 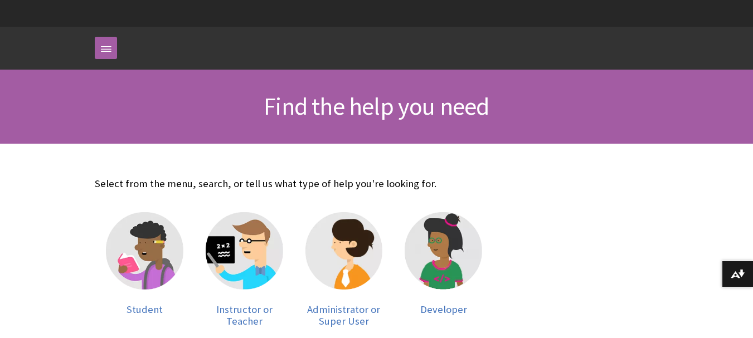 I want to click on a: Developer, so click(x=443, y=270).